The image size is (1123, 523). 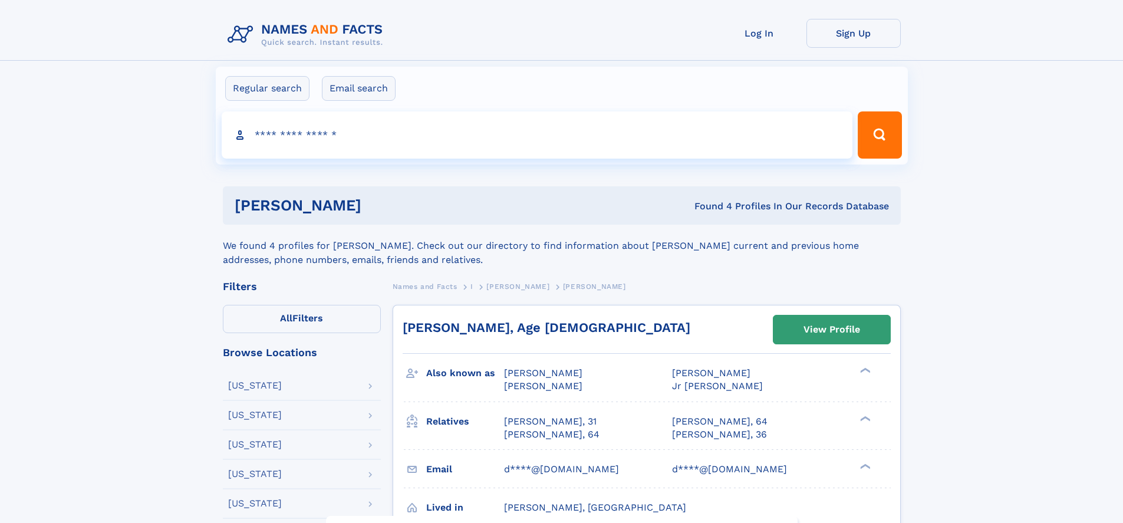 I want to click on button: Search Button, so click(x=879, y=135).